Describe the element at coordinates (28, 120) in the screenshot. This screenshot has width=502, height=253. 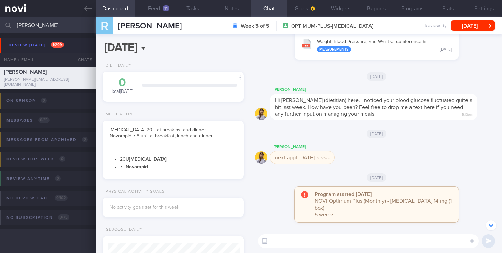
I see `div: Messages` at that location.